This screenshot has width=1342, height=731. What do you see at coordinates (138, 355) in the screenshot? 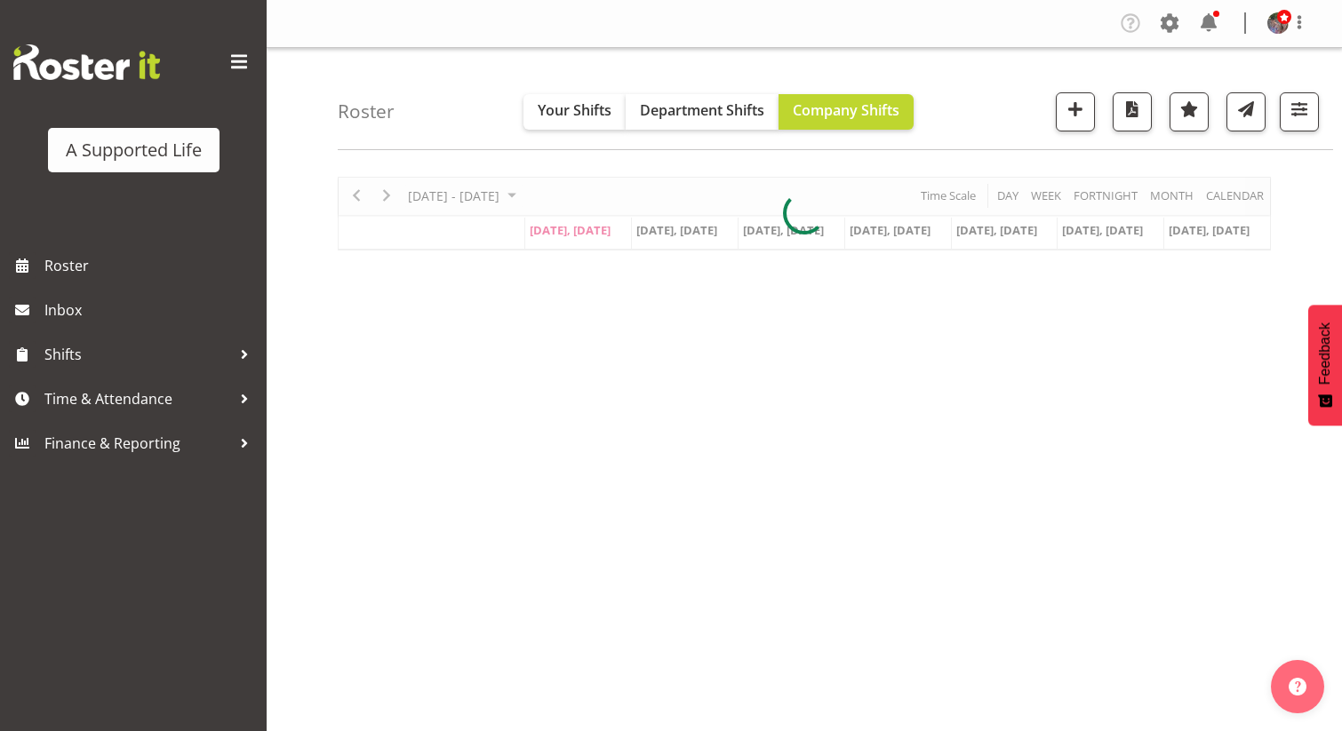
I see `span: Shifts` at bounding box center [138, 355].